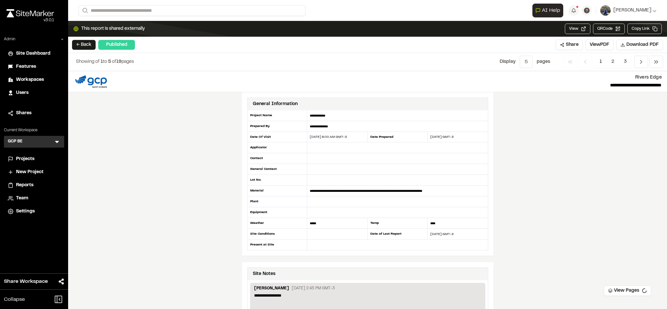  What do you see at coordinates (398, 234) in the screenshot?
I see `div: Date of Last Report` at bounding box center [398, 234].